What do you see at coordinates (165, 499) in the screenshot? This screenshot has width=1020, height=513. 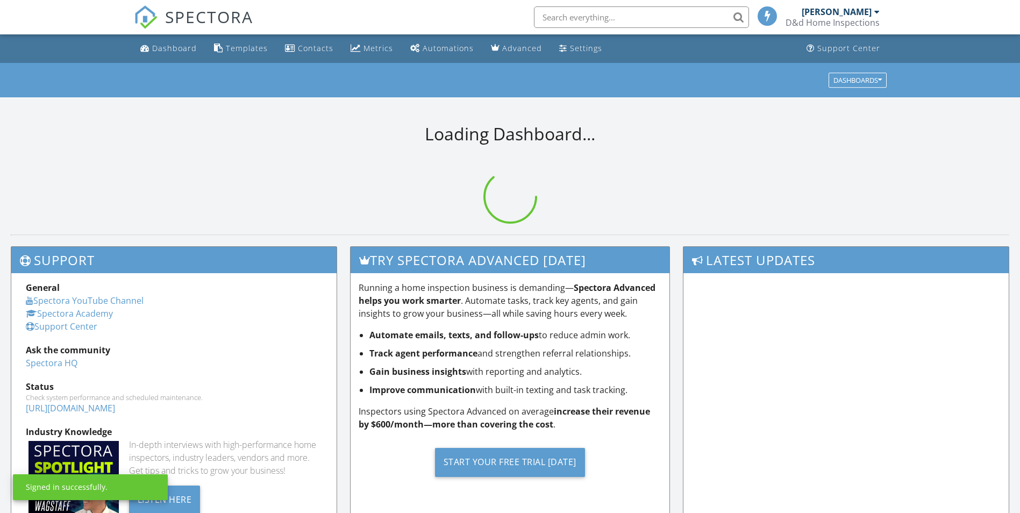 I see `a: Listen Here` at bounding box center [165, 499].